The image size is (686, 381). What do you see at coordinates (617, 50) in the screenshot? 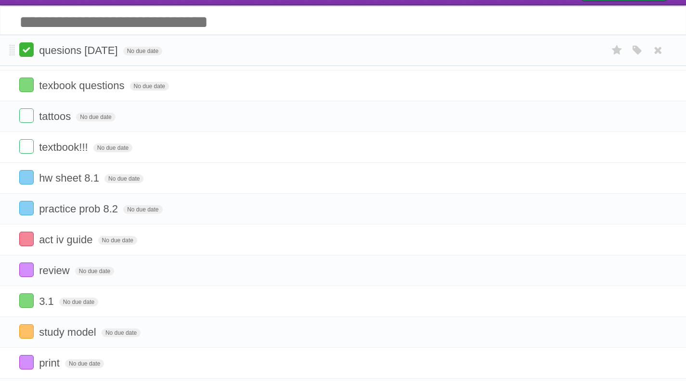
I see `label: Star task` at bounding box center [617, 50].